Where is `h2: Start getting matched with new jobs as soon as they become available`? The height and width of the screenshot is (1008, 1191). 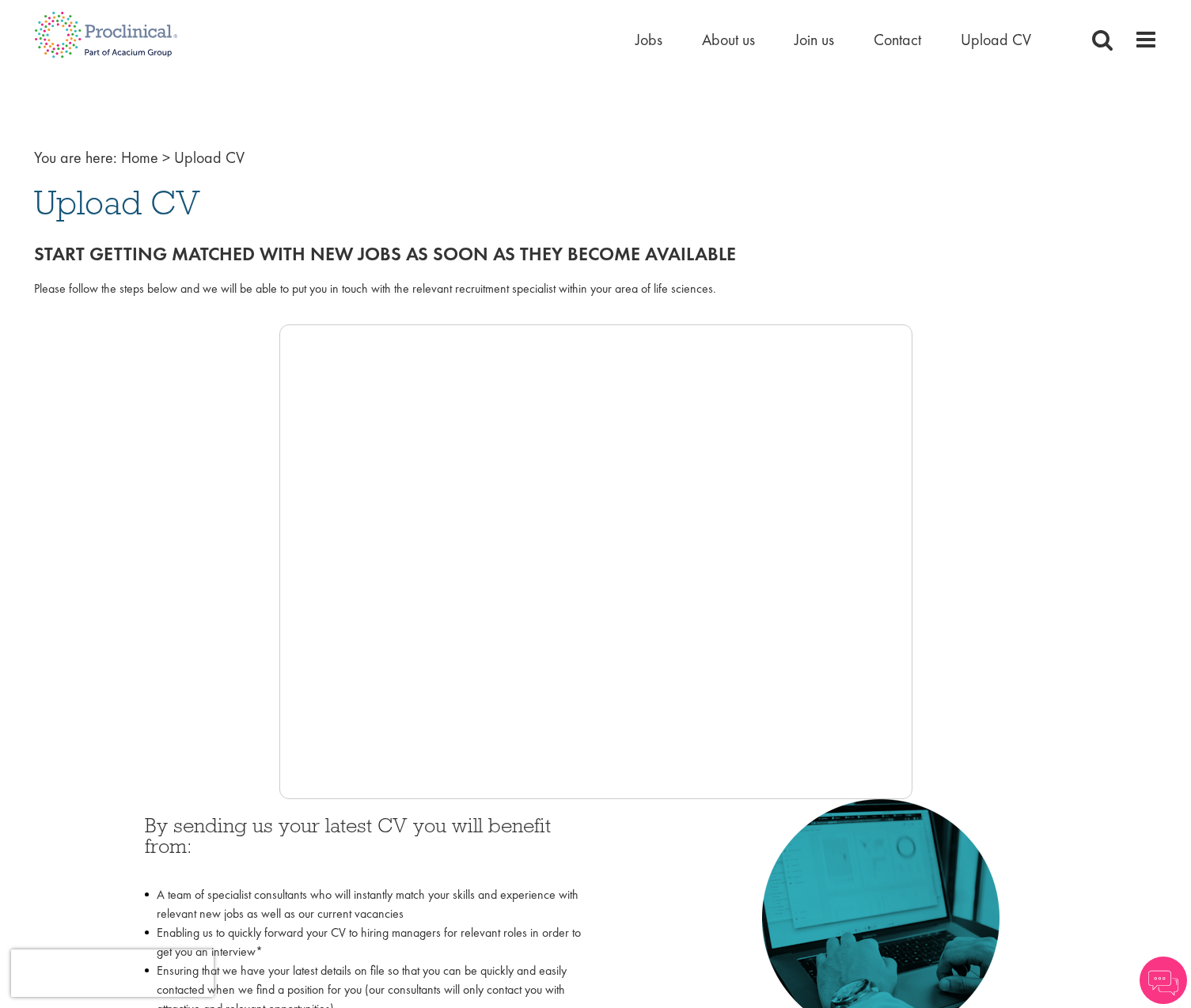
h2: Start getting matched with new jobs as soon as they become available is located at coordinates (596, 254).